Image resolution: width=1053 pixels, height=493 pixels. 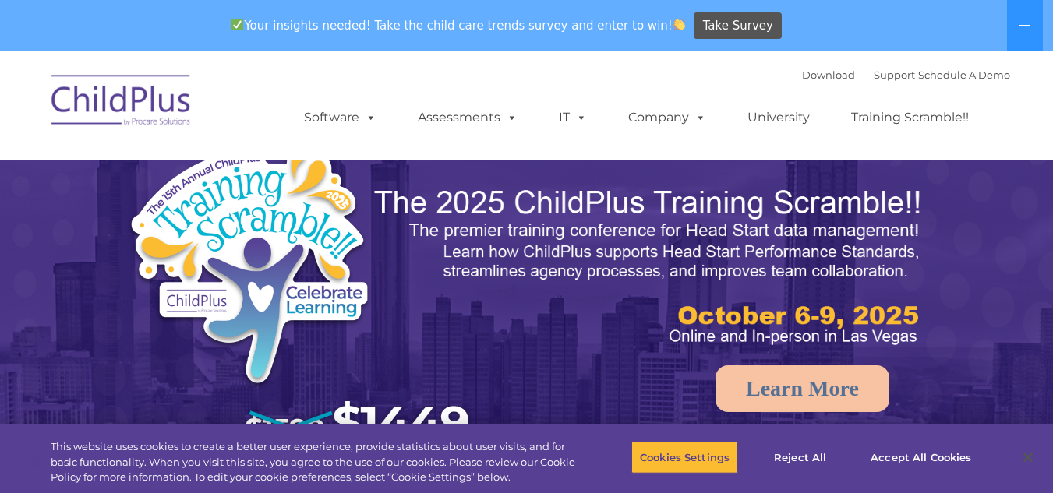 I want to click on span: Phone number, so click(x=249, y=172).